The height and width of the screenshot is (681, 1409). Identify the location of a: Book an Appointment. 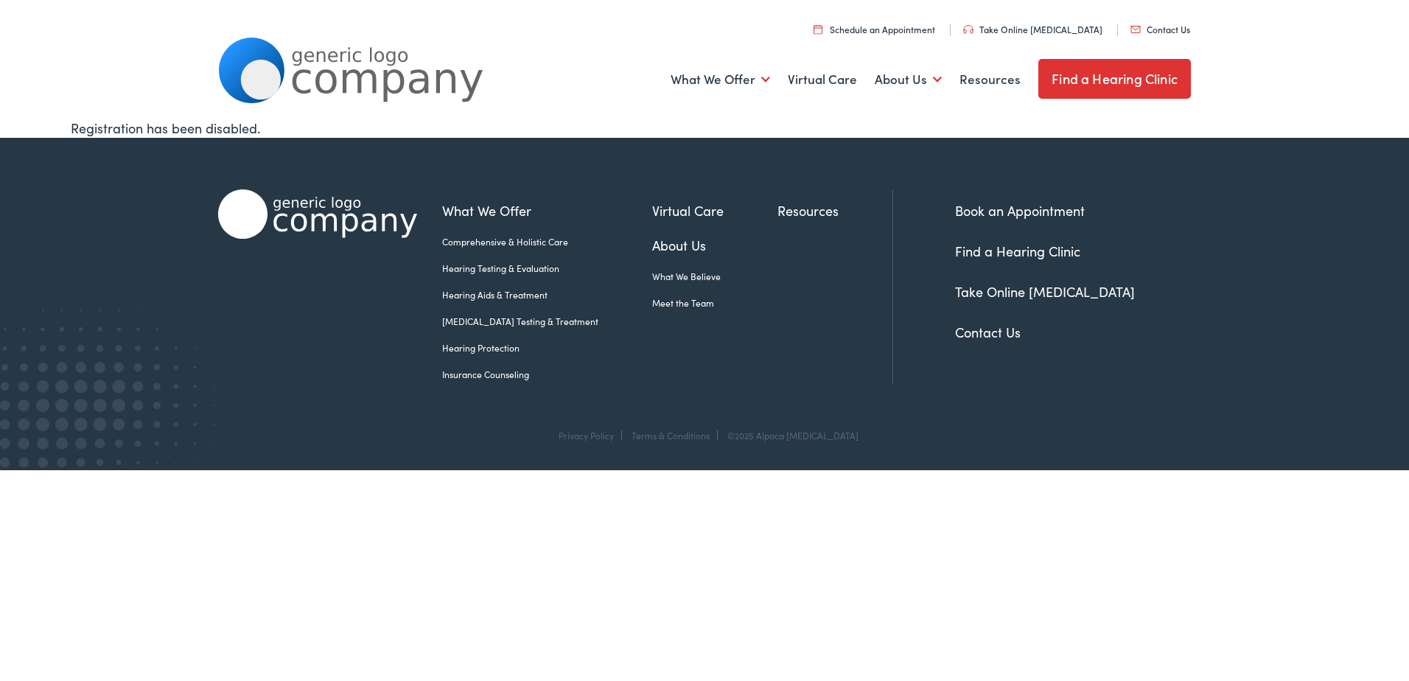
(1020, 210).